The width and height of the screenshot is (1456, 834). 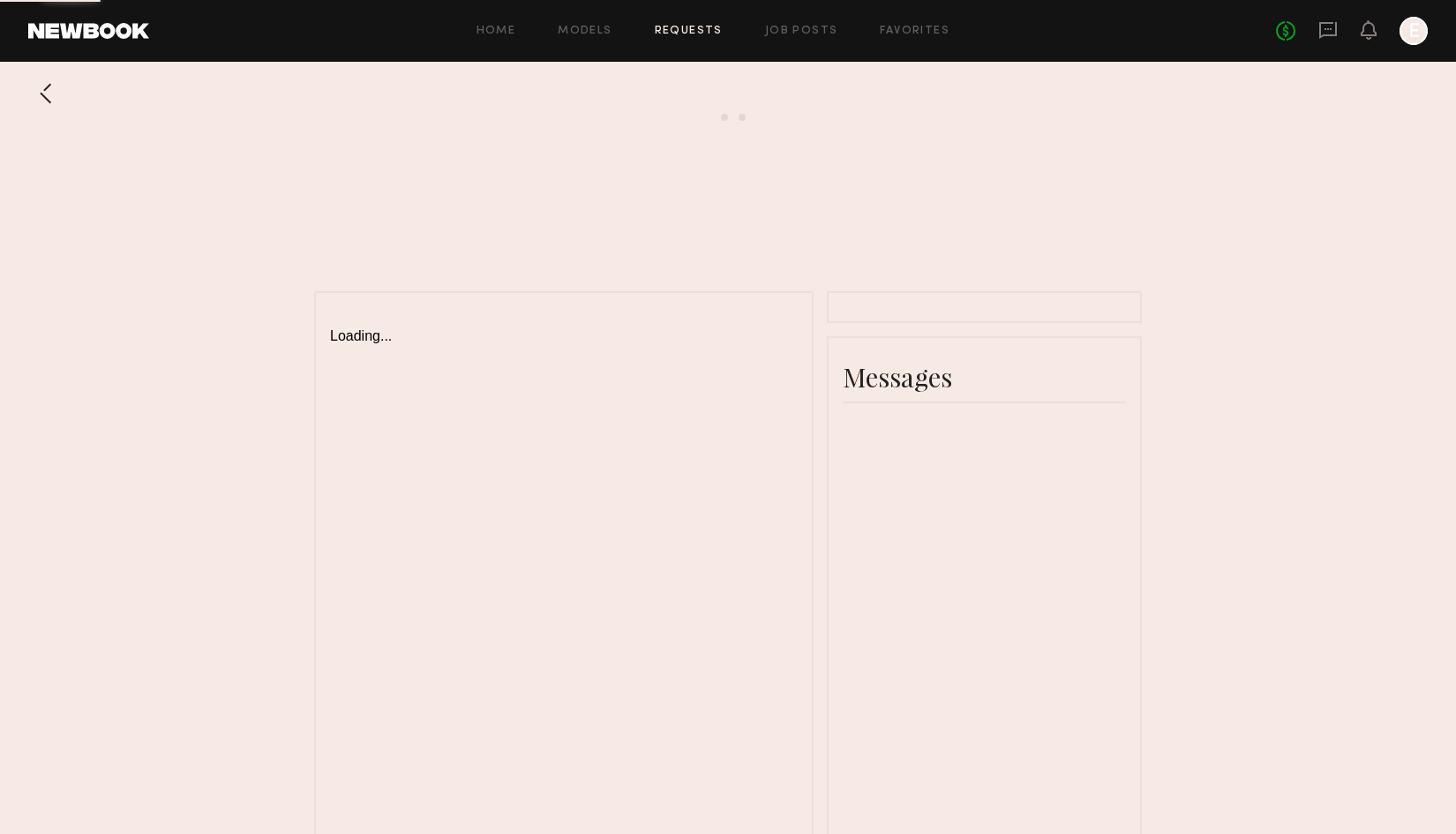 I want to click on div: Loading..., so click(x=564, y=325).